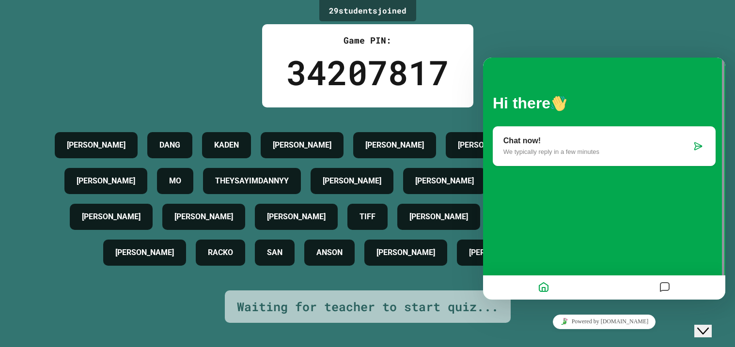 This screenshot has height=347, width=735. What do you see at coordinates (368, 72) in the screenshot?
I see `div: 34207817` at bounding box center [368, 72].